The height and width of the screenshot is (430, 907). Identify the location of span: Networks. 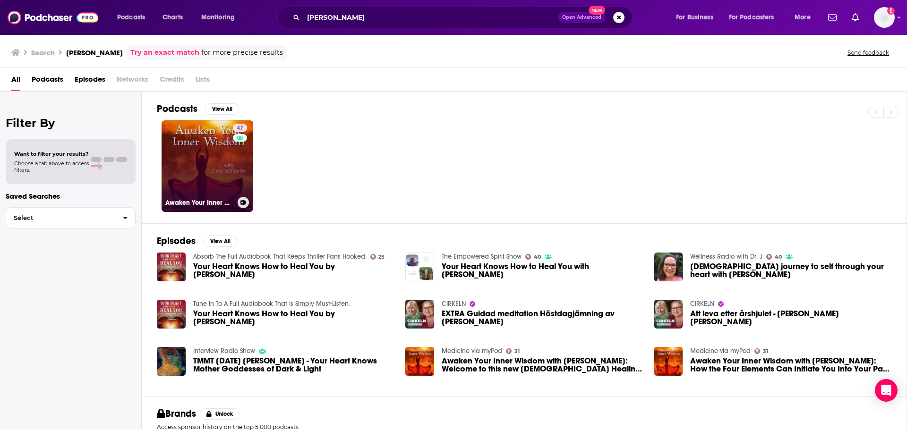
(132, 81).